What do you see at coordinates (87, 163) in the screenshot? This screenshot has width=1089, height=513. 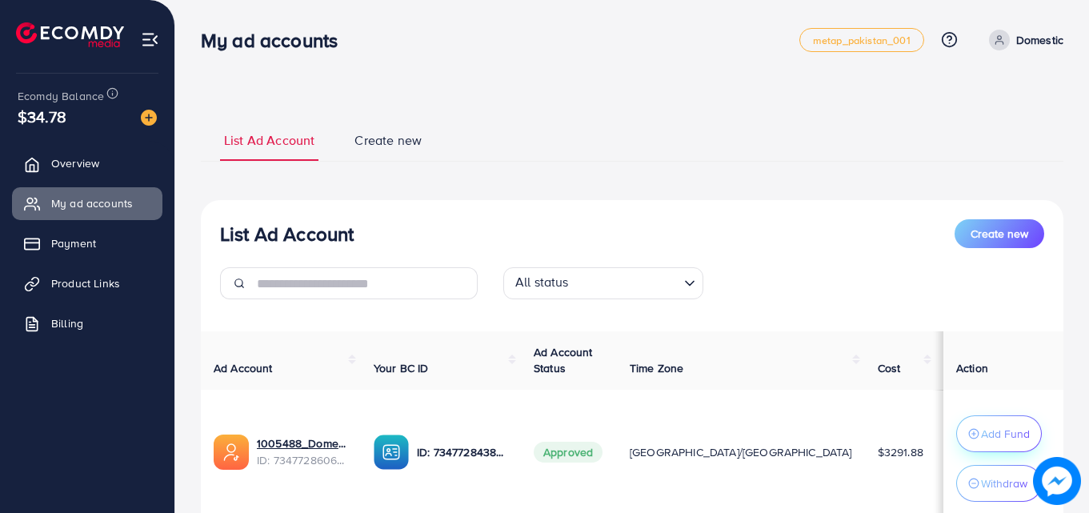 I see `a: Overview` at bounding box center [87, 163].